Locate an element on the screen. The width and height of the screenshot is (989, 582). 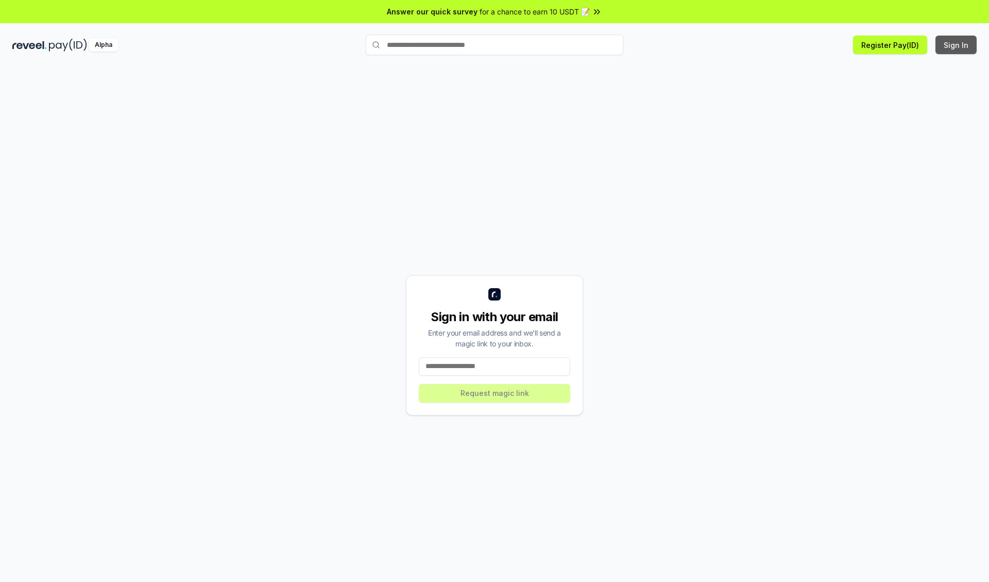
img: pay_id is located at coordinates (68, 45).